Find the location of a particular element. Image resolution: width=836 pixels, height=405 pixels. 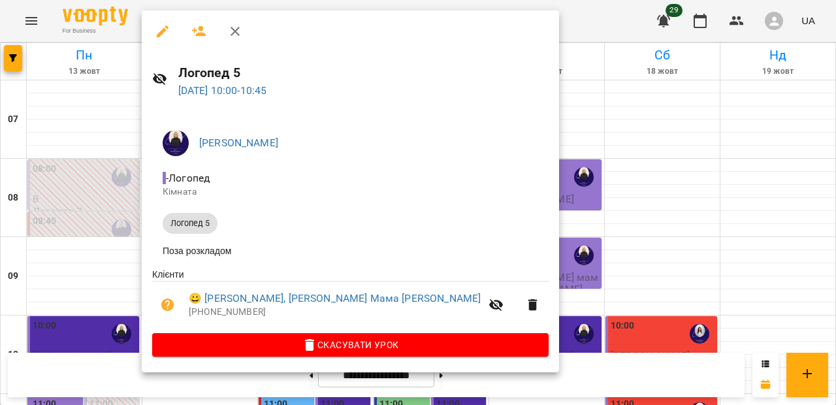

button: Скасувати Урок is located at coordinates (350, 345).